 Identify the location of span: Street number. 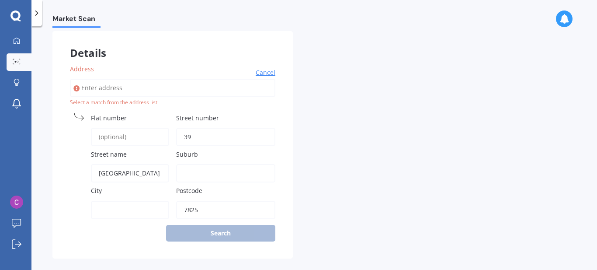
(198, 118).